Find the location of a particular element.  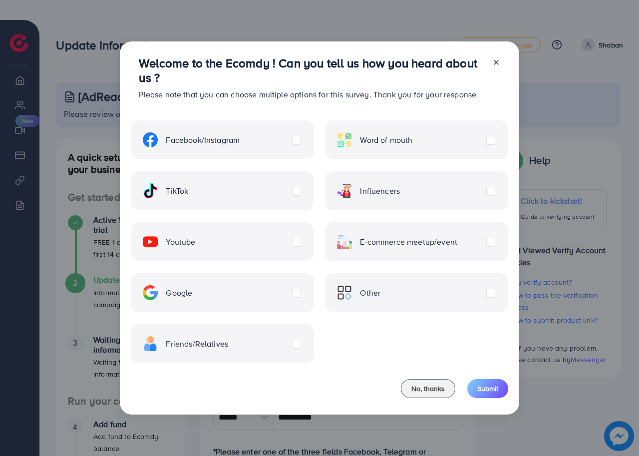

img: ic-other.99c3e012.svg is located at coordinates (345, 293).